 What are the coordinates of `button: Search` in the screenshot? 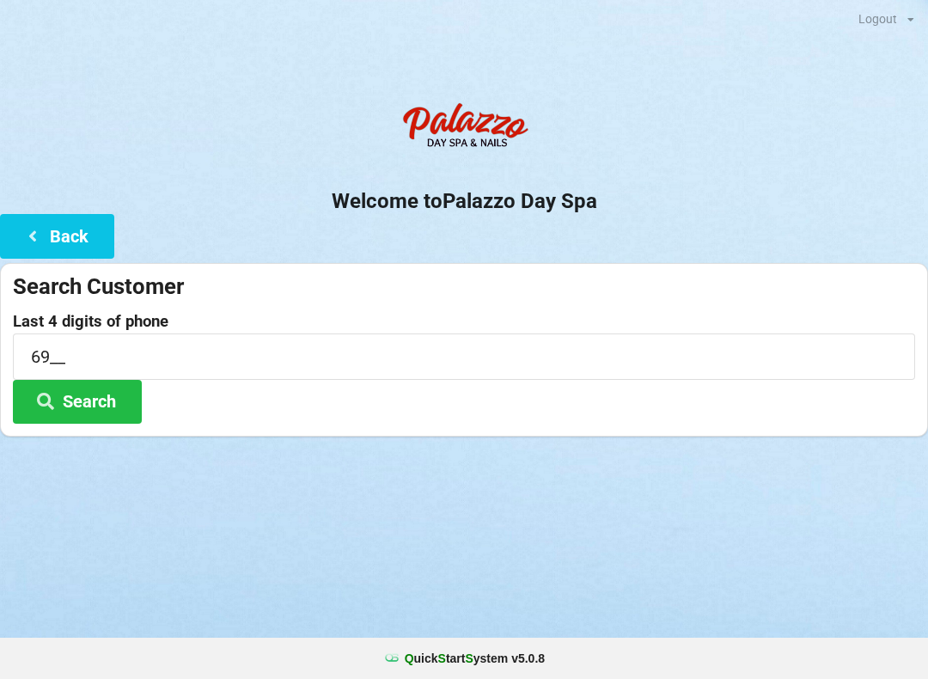 It's located at (77, 401).